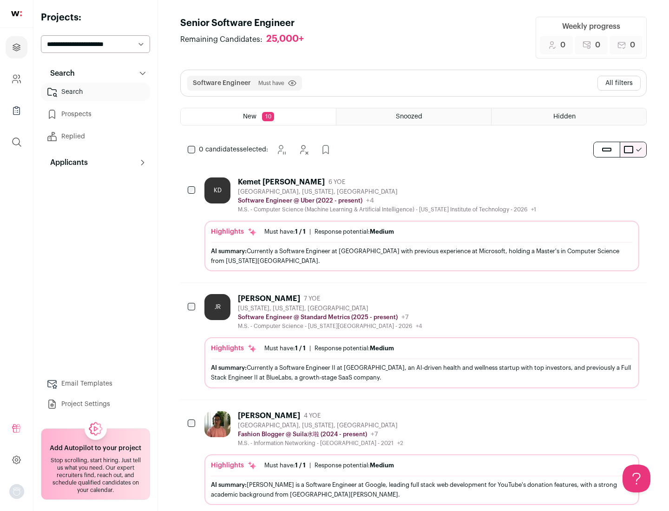 Image resolution: width=669 pixels, height=511 pixels. I want to click on button: Hide, so click(303, 150).